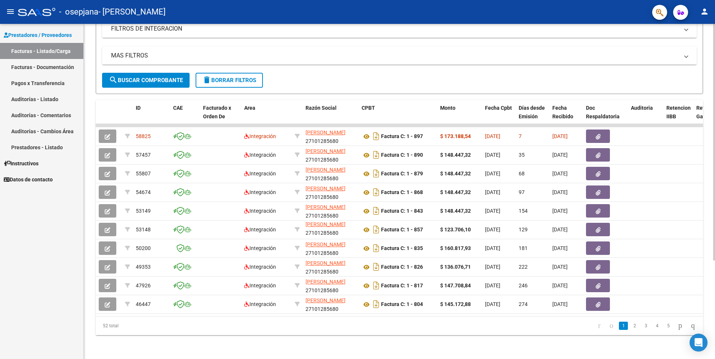 The image size is (715, 359). I want to click on a: go to next page, so click(680, 326).